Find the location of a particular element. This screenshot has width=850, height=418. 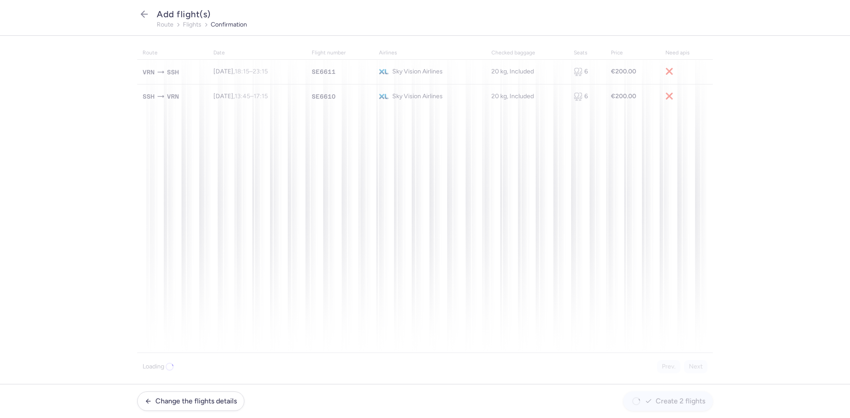

span: Change the flights details is located at coordinates (196, 401).